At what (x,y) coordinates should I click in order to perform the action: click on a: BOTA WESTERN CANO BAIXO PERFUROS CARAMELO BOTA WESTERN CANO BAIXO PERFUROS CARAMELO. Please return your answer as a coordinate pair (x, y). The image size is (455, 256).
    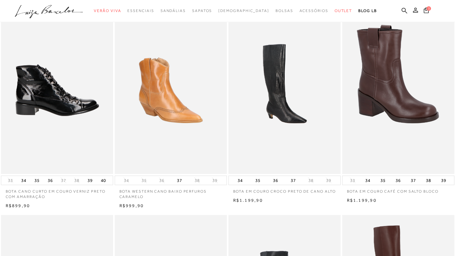
    Looking at the image, I should click on (171, 90).